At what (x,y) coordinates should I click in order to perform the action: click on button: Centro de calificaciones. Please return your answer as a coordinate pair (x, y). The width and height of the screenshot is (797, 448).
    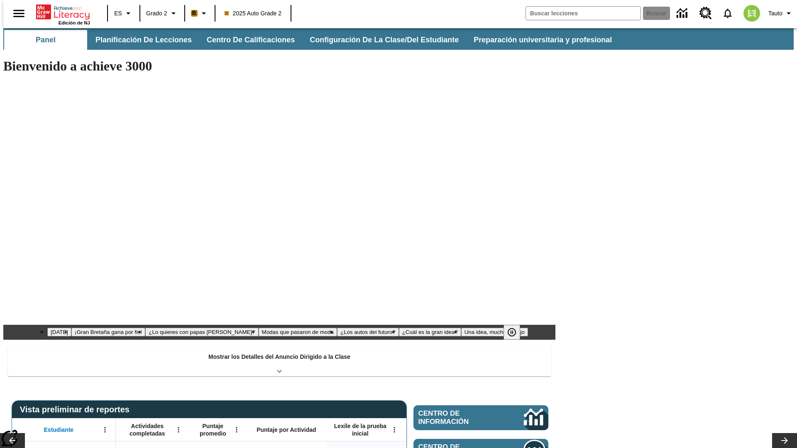
    Looking at the image, I should click on (251, 40).